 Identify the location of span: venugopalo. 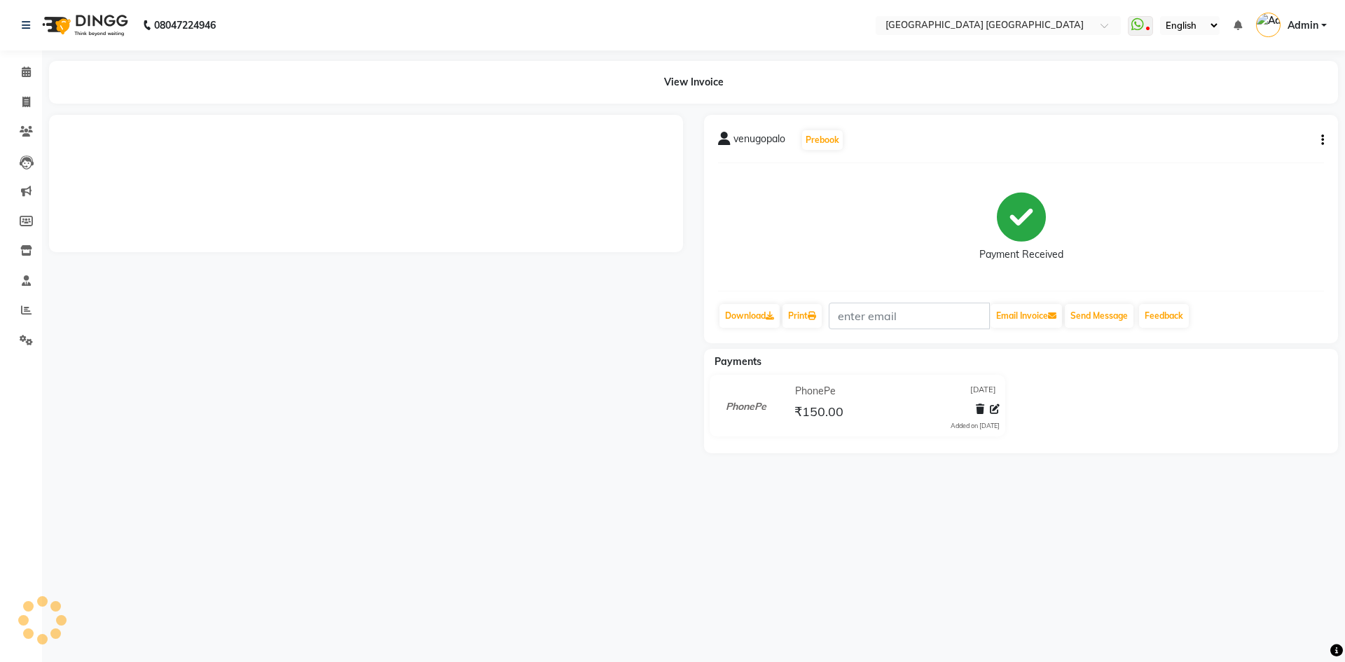
(759, 141).